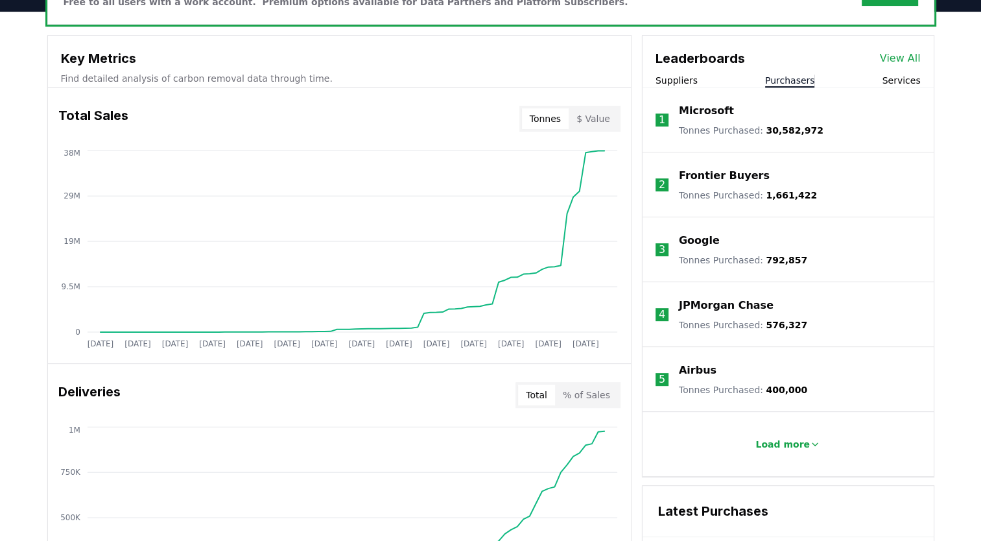 The width and height of the screenshot is (981, 541). I want to click on span: 792,857, so click(787, 260).